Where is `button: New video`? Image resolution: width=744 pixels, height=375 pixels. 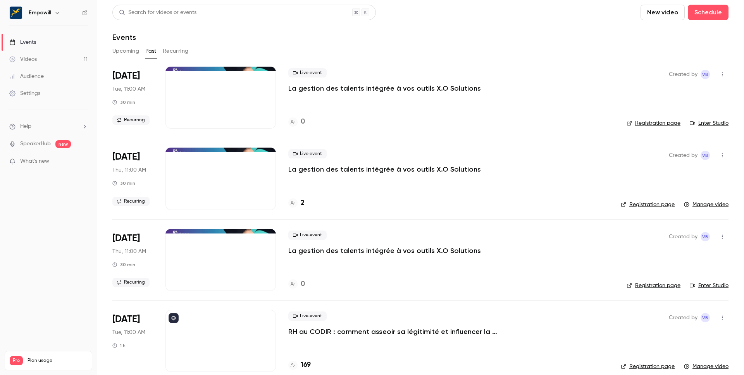
button: New video is located at coordinates (662, 12).